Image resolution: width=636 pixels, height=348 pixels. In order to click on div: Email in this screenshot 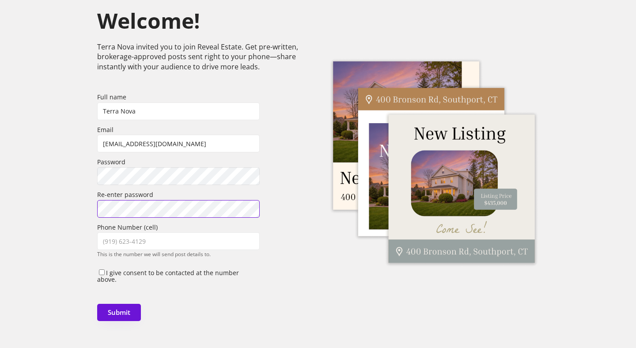, I will do `click(105, 130)`.